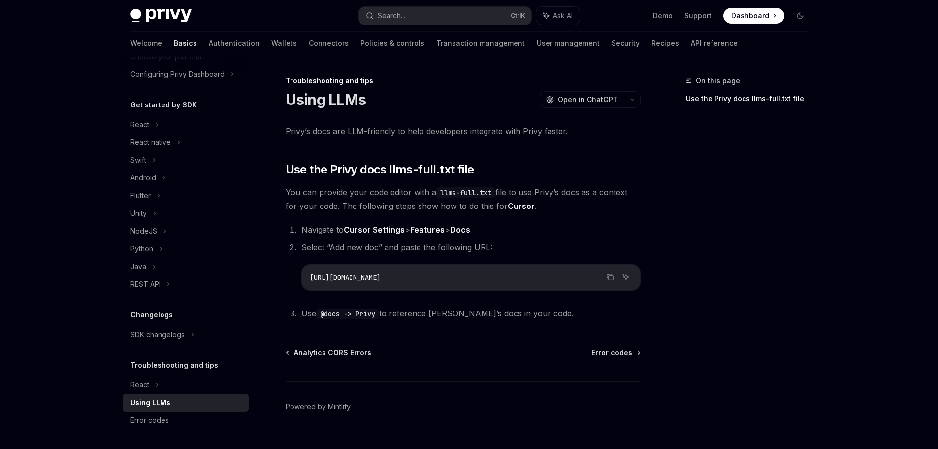  Describe the element at coordinates (588, 99) in the screenshot. I see `span: Open in ChatGPT` at that location.